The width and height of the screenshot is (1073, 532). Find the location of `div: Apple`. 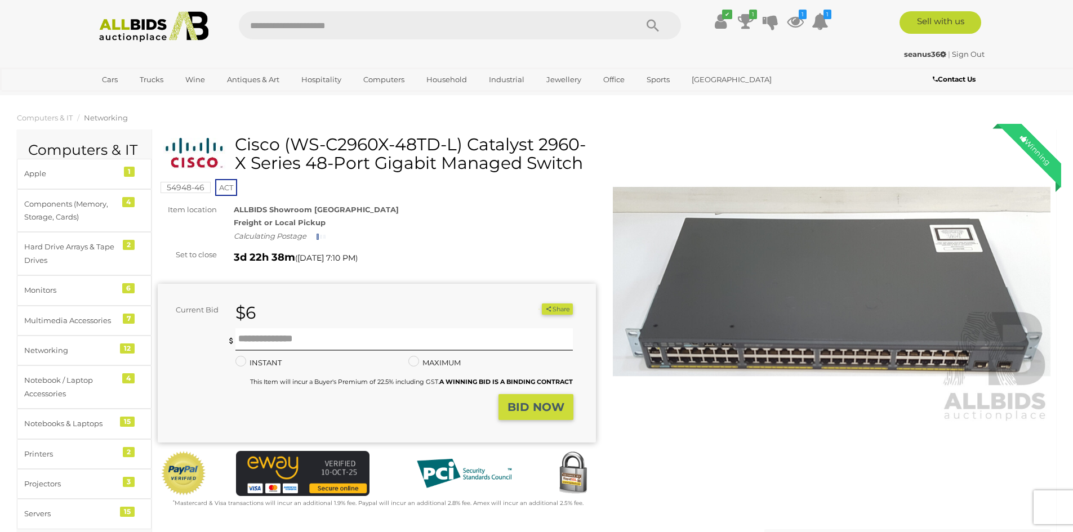

div: Apple is located at coordinates (70, 174).